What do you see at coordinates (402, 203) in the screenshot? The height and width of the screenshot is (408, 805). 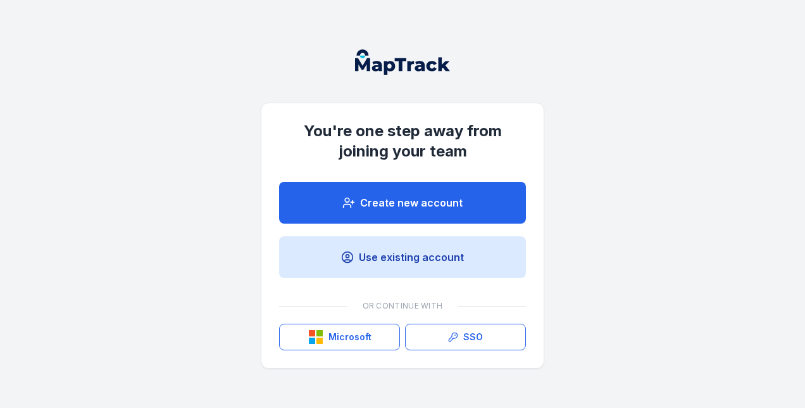 I see `a: Create new account` at bounding box center [402, 203].